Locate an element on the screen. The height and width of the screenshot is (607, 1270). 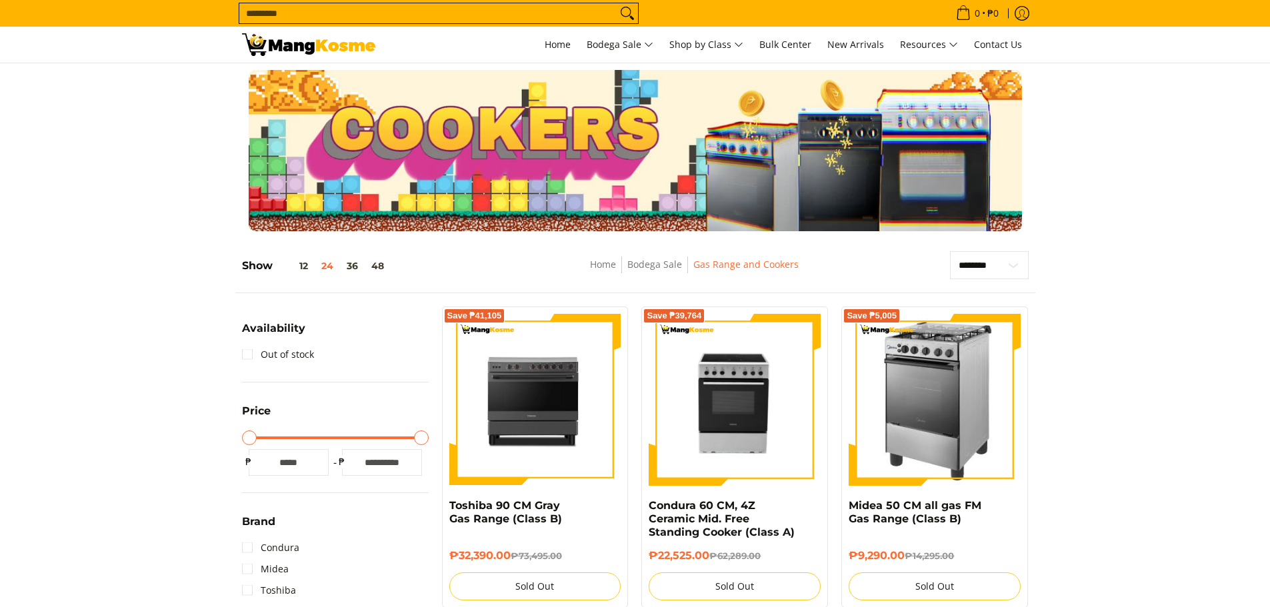
a: Midea is located at coordinates (265, 569).